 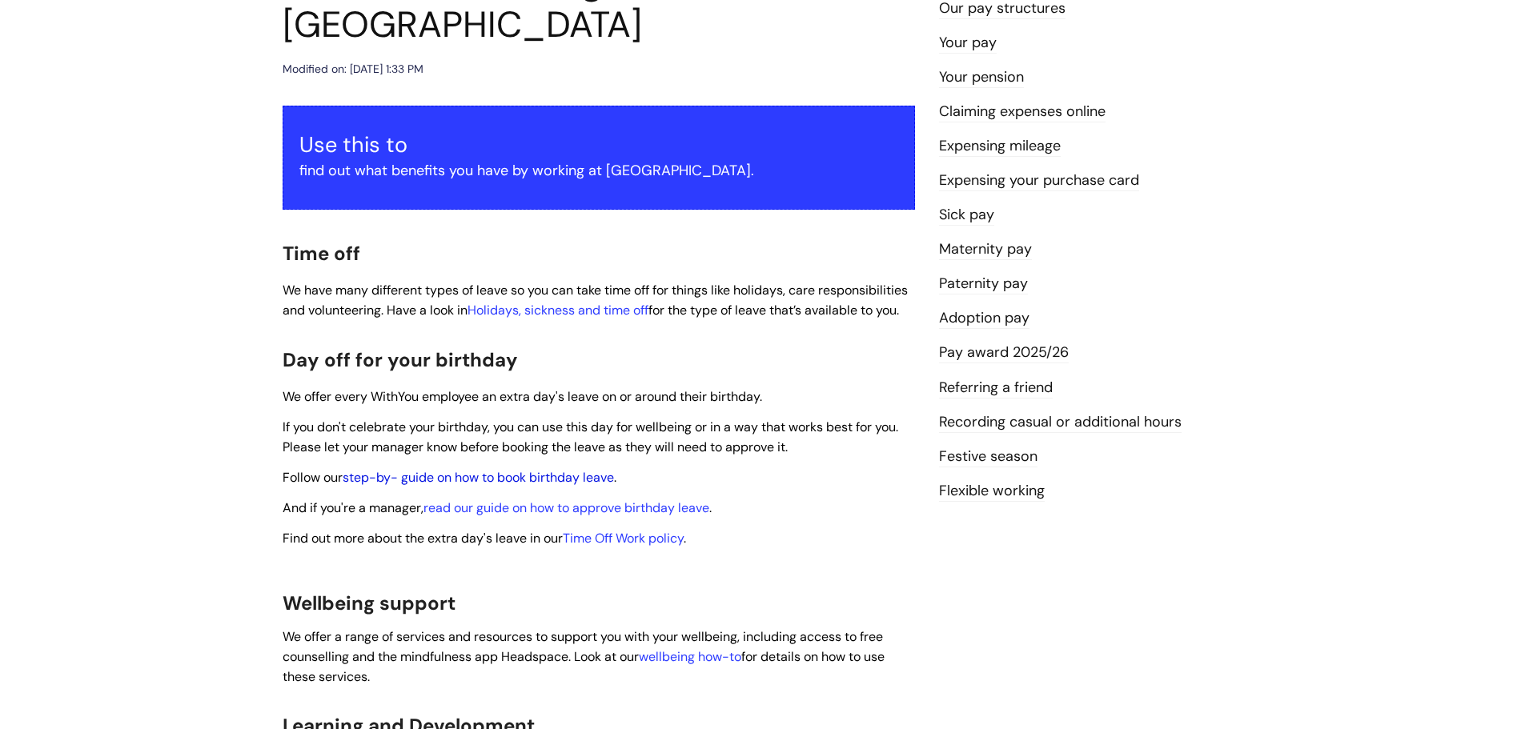 I want to click on a: Pay award 2025/26, so click(x=1004, y=353).